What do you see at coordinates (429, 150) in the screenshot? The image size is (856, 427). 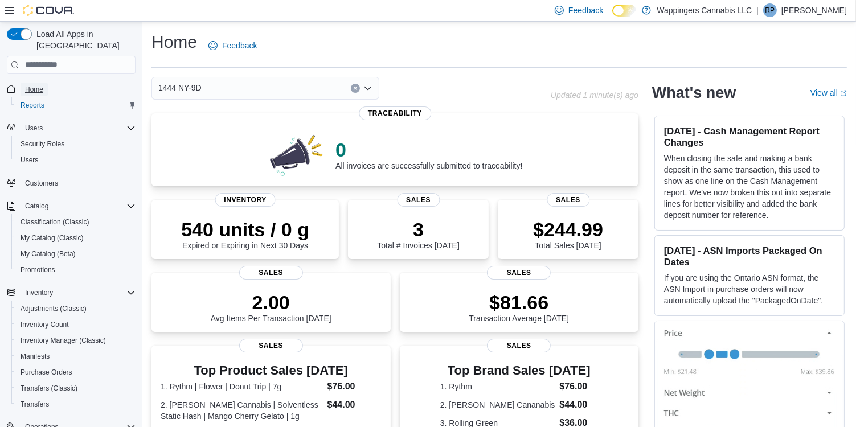 I see `p: 0` at bounding box center [429, 150].